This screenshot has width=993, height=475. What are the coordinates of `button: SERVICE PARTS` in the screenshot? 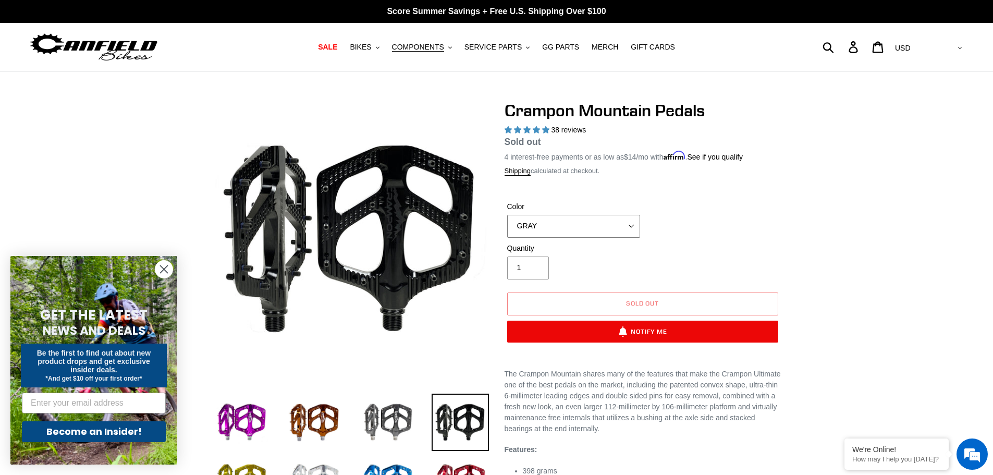 It's located at (497, 47).